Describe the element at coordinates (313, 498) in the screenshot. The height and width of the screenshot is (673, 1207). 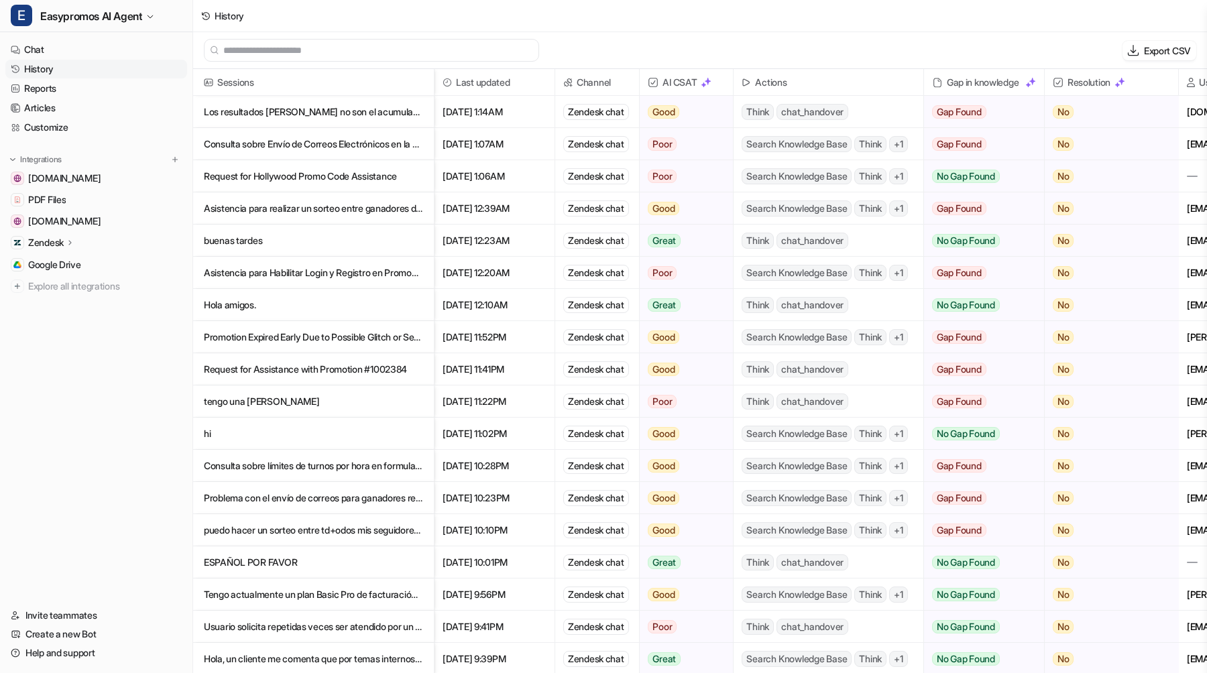
I see `p: Problema con el envío de correos para ganadores recurrentes de premios` at that location.